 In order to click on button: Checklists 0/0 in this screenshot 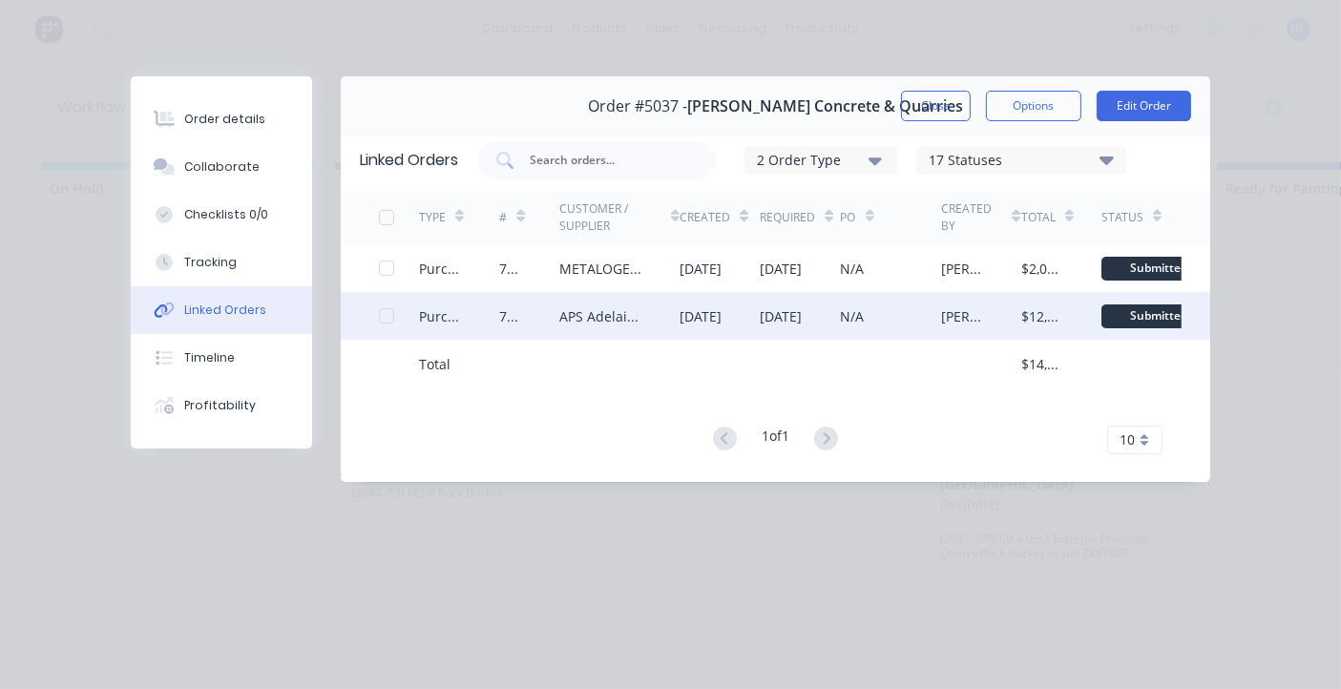, I will do `click(221, 215)`.